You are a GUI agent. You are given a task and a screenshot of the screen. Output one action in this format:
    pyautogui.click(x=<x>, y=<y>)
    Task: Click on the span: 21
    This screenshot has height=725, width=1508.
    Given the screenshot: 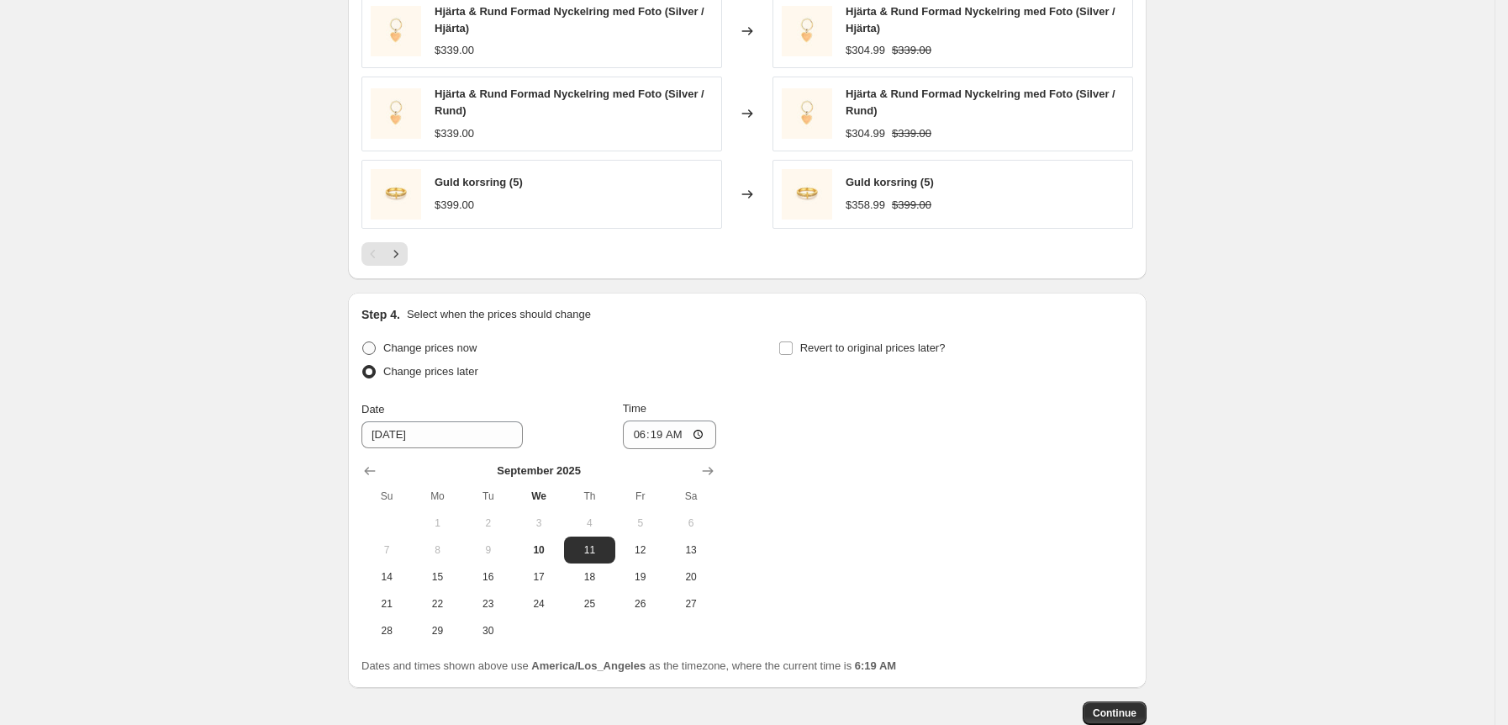 What is the action you would take?
    pyautogui.click(x=387, y=604)
    